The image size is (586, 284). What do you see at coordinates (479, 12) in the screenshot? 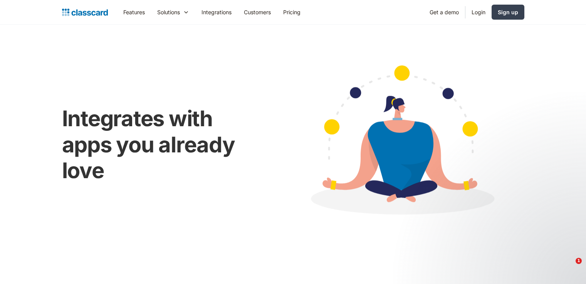
I see `a: Login` at bounding box center [479, 12].